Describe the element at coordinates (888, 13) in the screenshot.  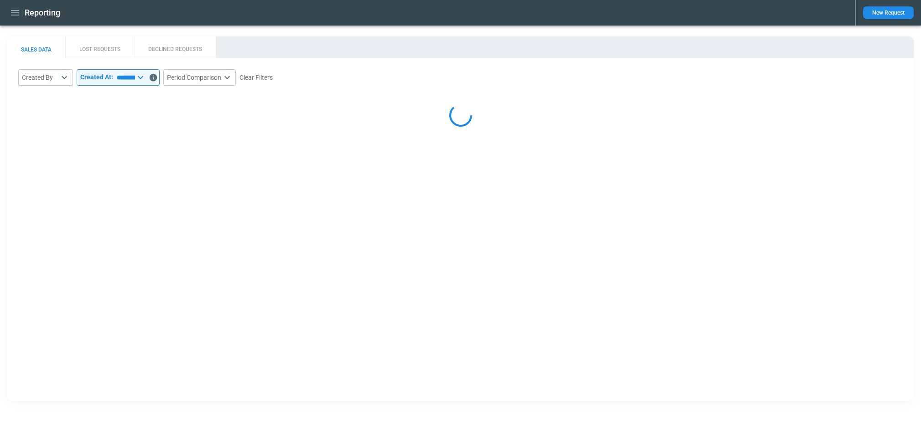
I see `button: New Request` at that location.